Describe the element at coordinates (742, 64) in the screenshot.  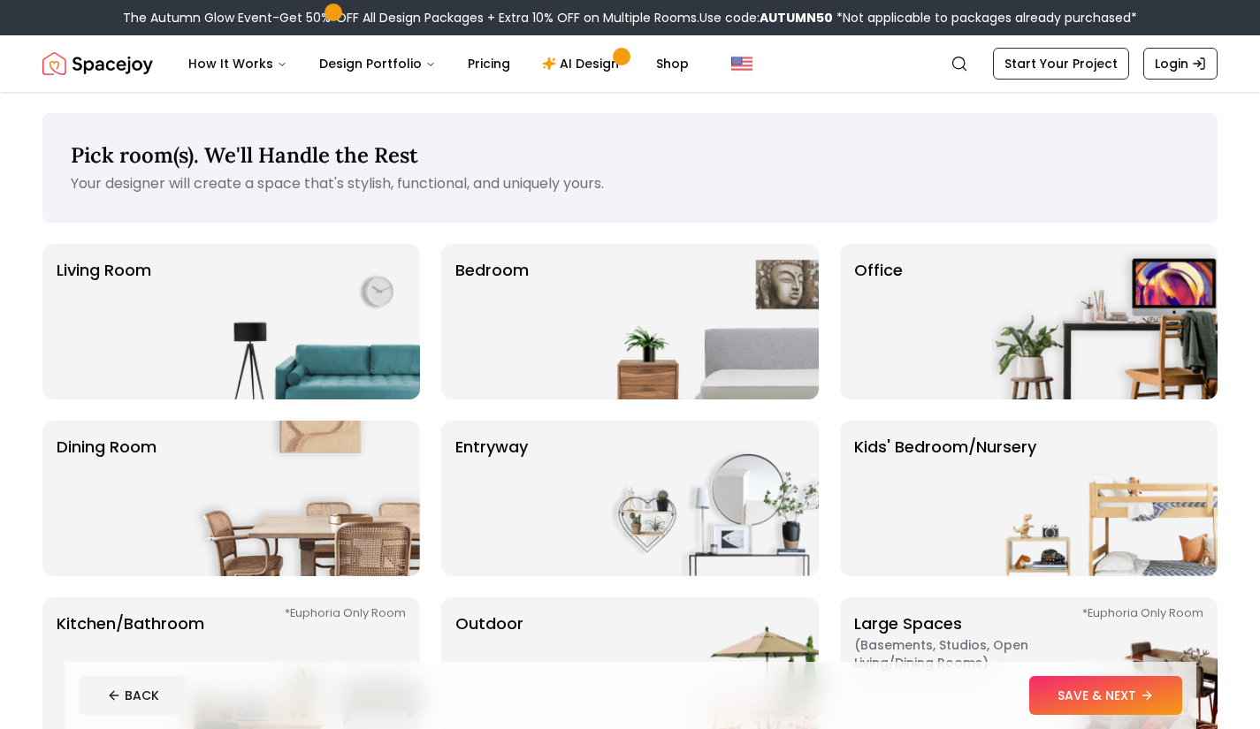
I see `img: United States` at that location.